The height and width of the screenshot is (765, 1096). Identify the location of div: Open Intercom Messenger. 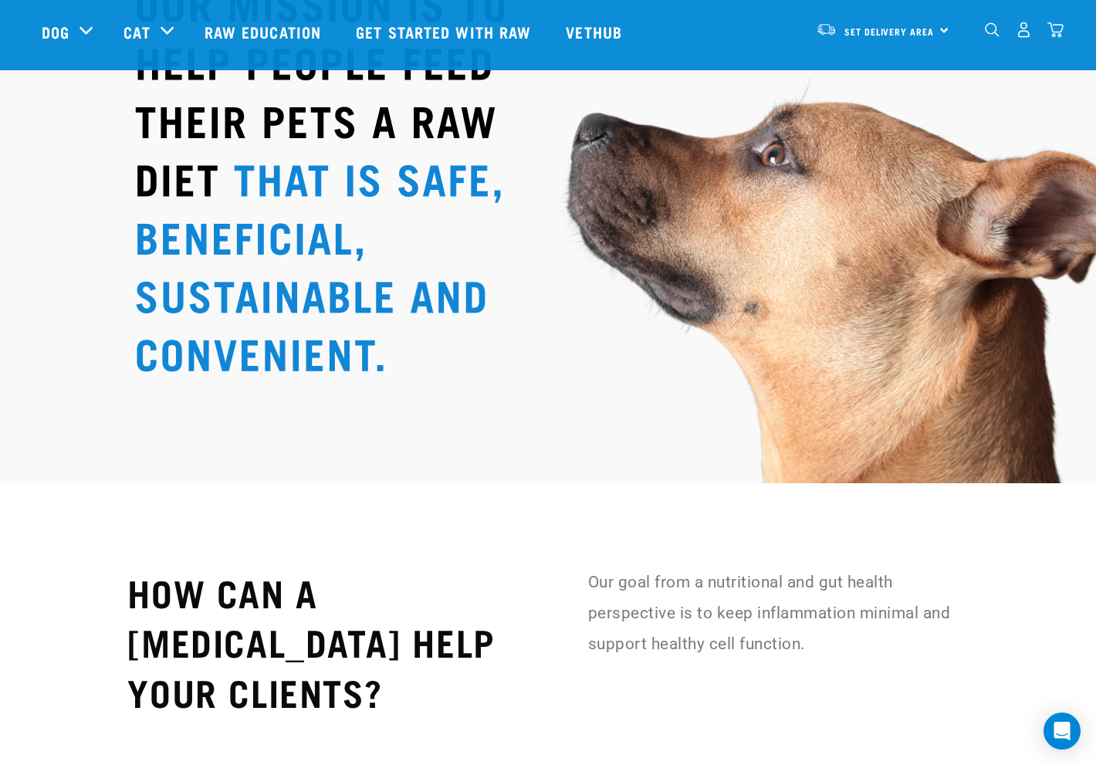
(1062, 731).